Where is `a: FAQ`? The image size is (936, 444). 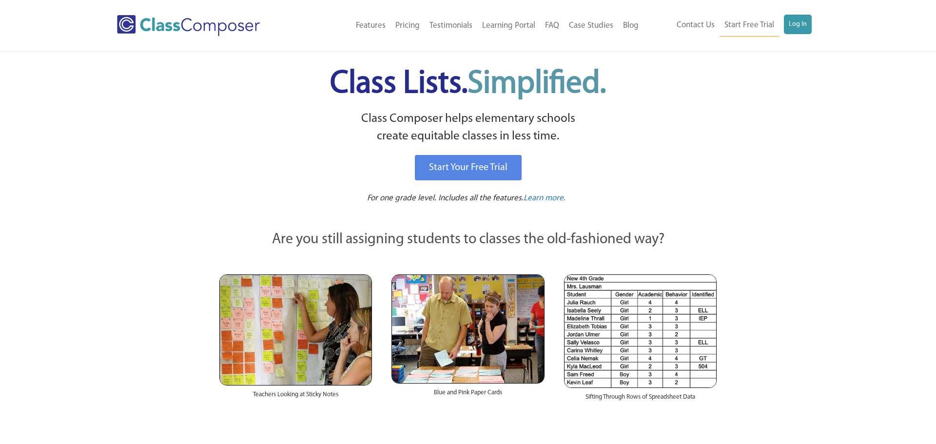 a: FAQ is located at coordinates (552, 26).